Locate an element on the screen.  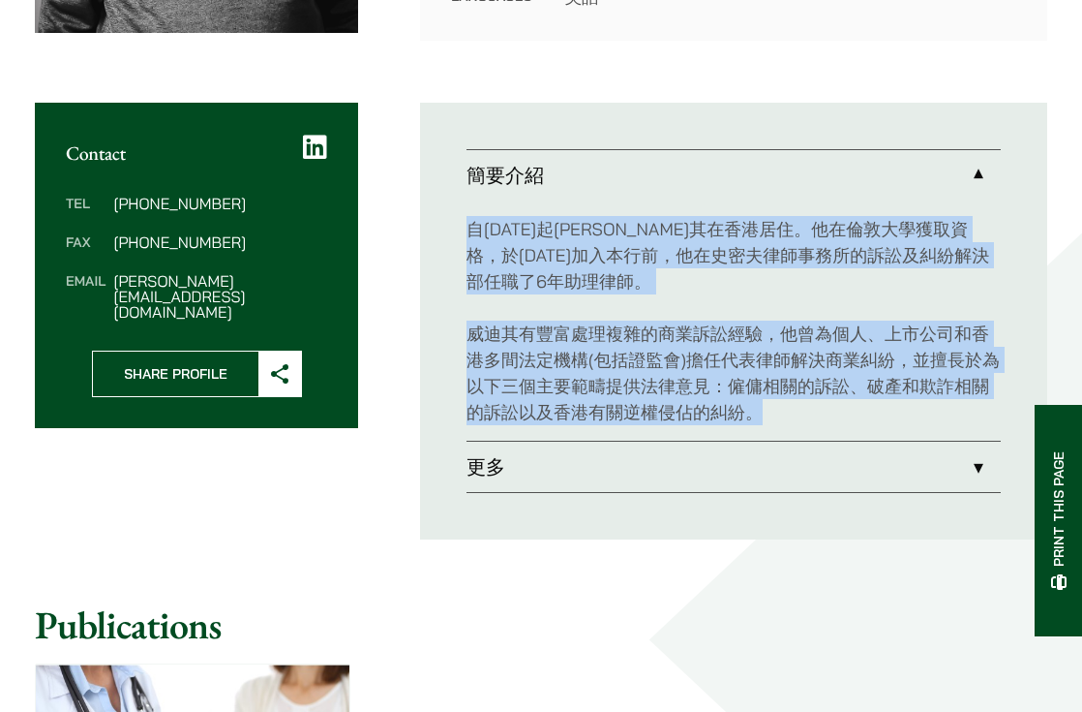
button: Share Profile is located at coordinates (197, 374).